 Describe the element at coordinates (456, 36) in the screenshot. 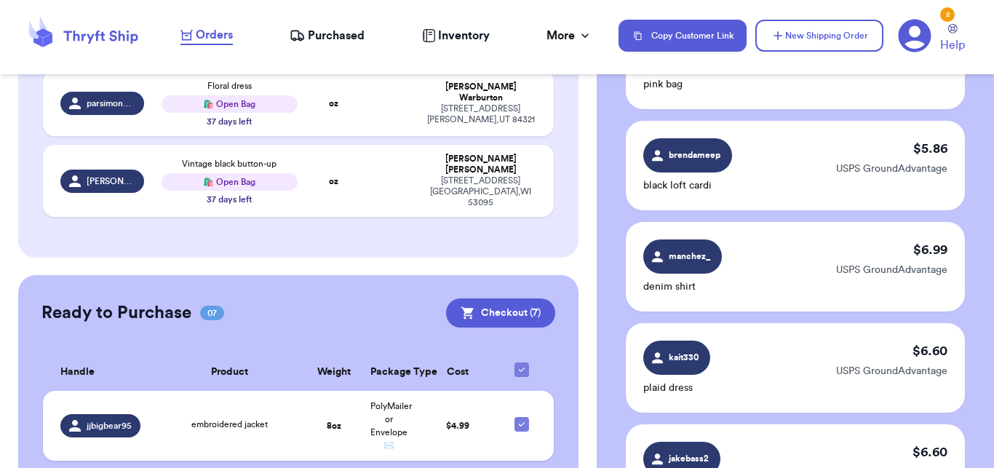

I see `a: Inventory` at that location.